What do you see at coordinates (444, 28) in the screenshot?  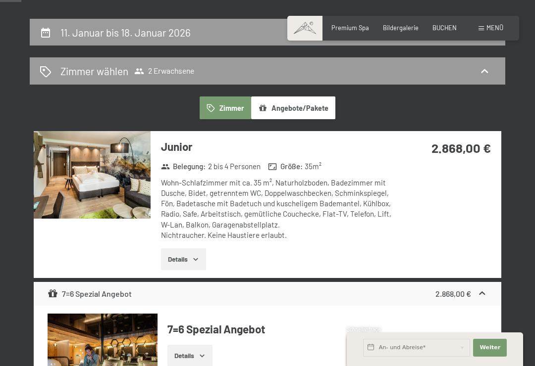 I see `span: BUCHEN` at bounding box center [444, 28].